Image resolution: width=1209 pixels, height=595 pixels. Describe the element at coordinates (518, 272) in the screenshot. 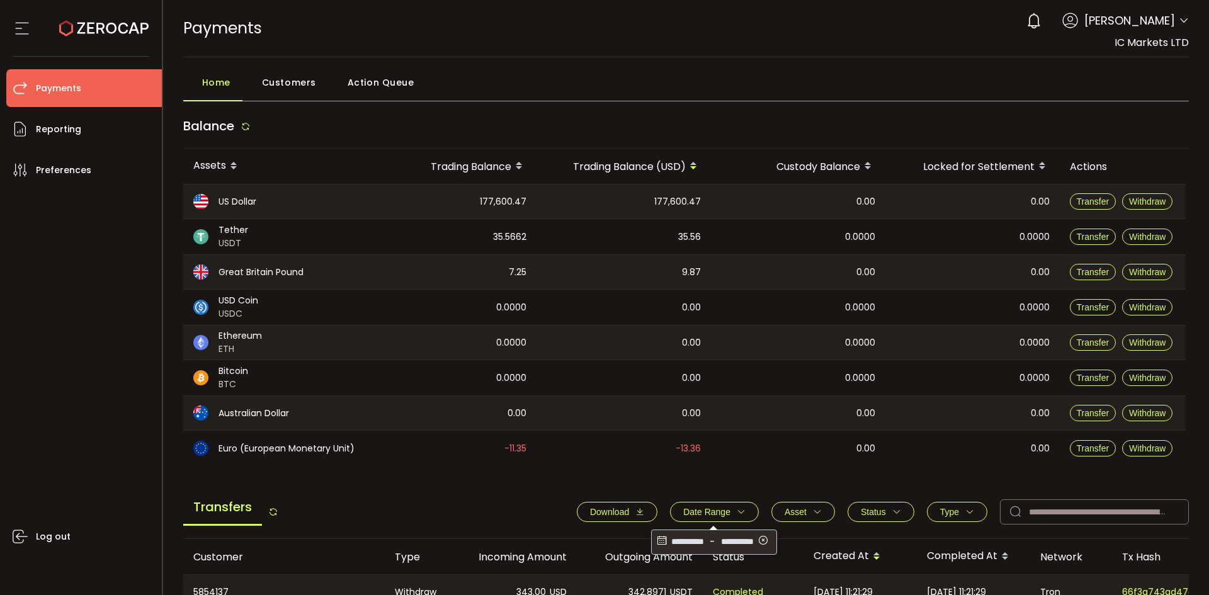

I see `span: 7.25` at that location.